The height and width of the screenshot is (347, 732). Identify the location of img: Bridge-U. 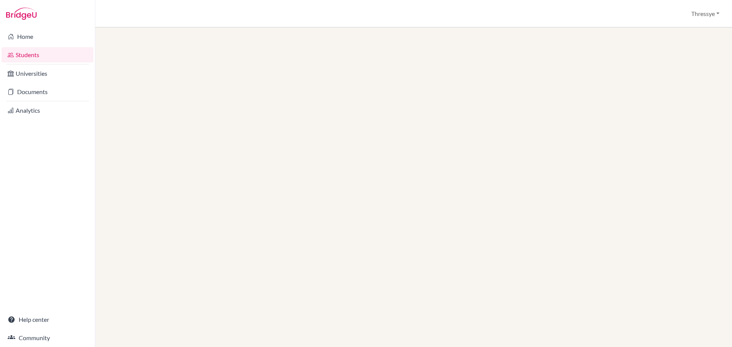
(21, 14).